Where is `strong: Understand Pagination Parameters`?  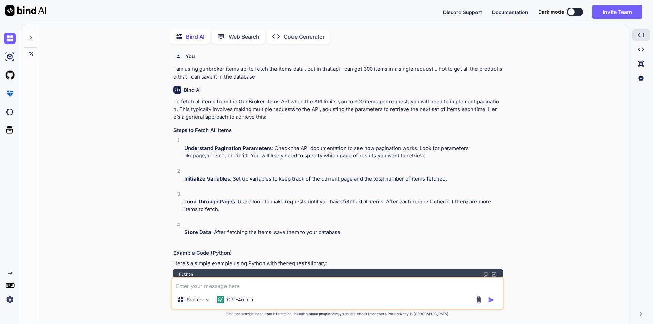
strong: Understand Pagination Parameters is located at coordinates (228, 148).